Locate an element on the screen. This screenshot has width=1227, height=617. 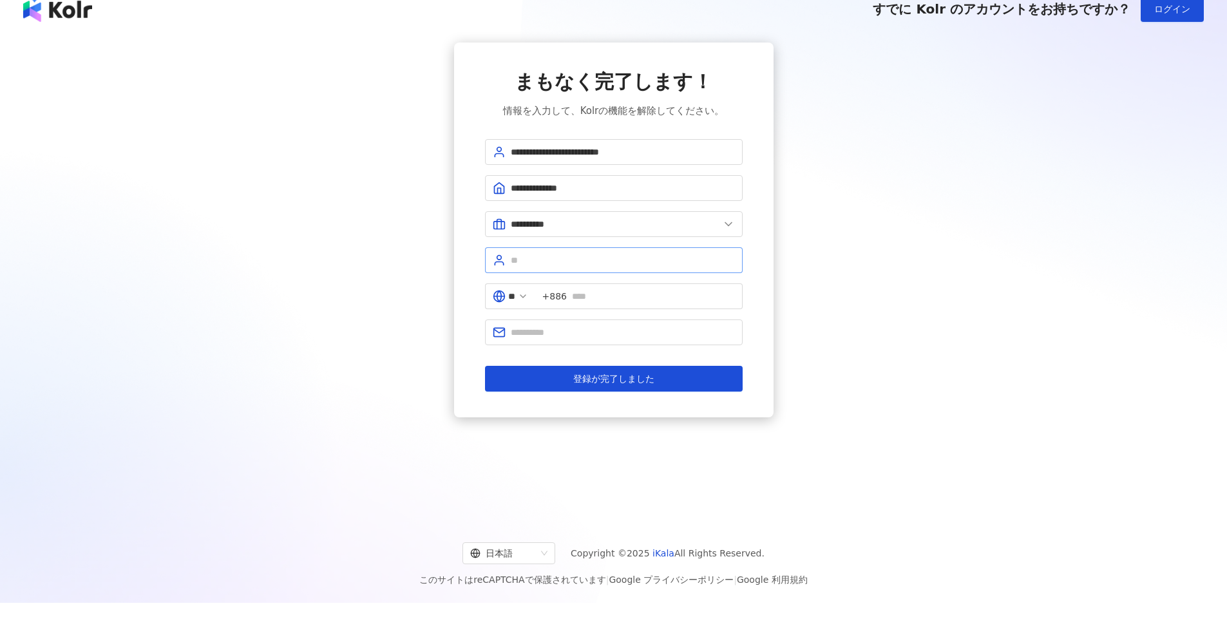
button: 登録が完了しました is located at coordinates (614, 379).